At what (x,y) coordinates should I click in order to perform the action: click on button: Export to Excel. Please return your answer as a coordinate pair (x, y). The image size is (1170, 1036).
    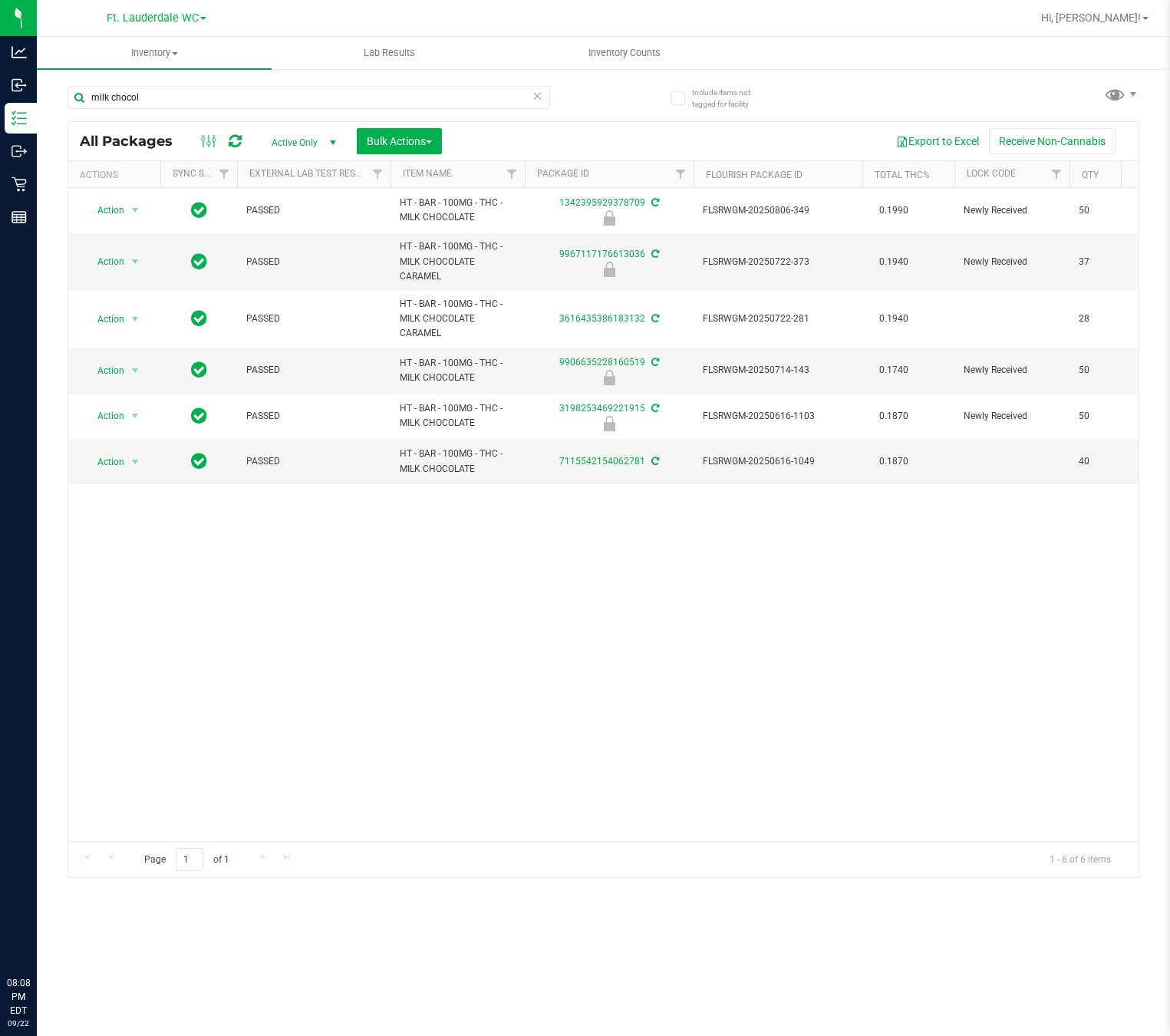
    Looking at the image, I should click on (937, 141).